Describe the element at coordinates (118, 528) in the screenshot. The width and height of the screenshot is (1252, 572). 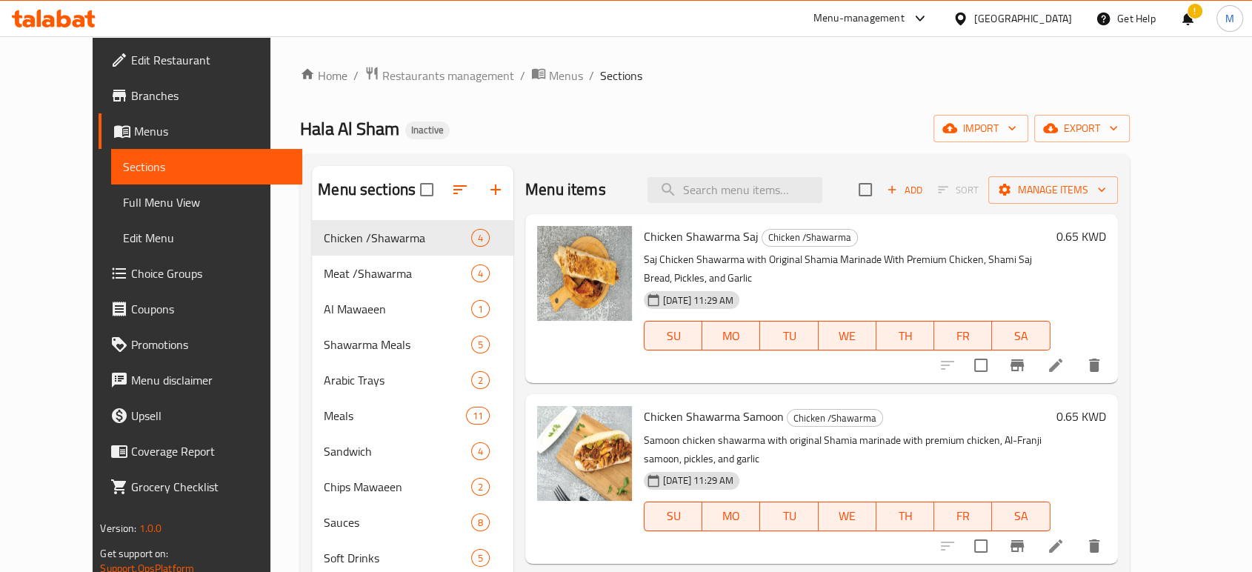
I see `span: Version:` at that location.